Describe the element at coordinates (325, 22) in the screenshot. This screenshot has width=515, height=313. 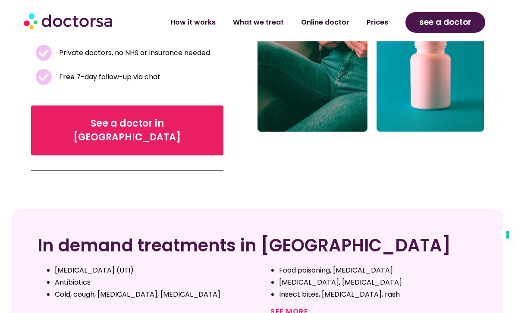
I see `a: Online doctor` at that location.